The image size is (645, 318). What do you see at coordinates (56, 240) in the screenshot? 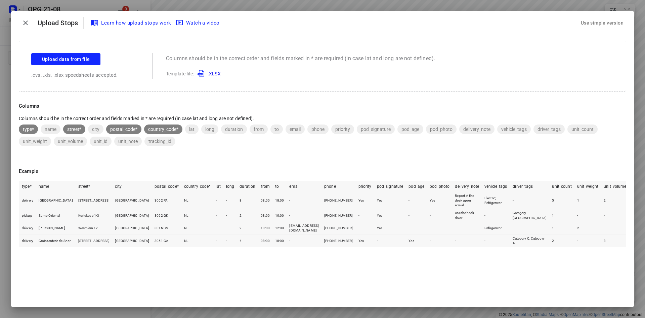
I see `td: Croissanterie de Snor` at bounding box center [56, 240].